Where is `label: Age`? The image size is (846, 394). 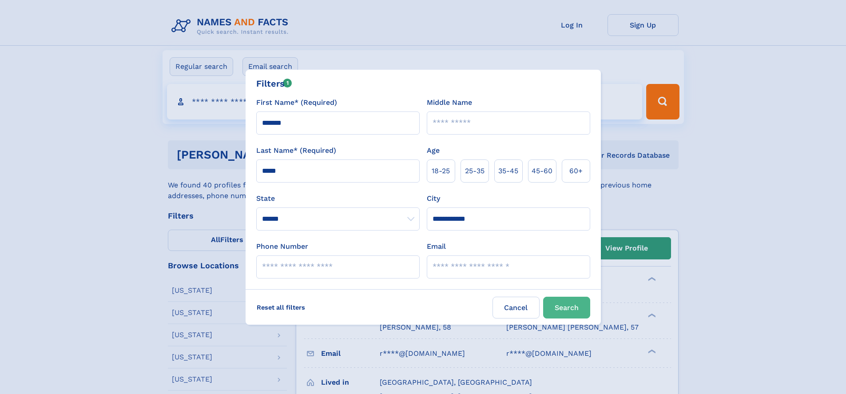
label: Age is located at coordinates (433, 151).